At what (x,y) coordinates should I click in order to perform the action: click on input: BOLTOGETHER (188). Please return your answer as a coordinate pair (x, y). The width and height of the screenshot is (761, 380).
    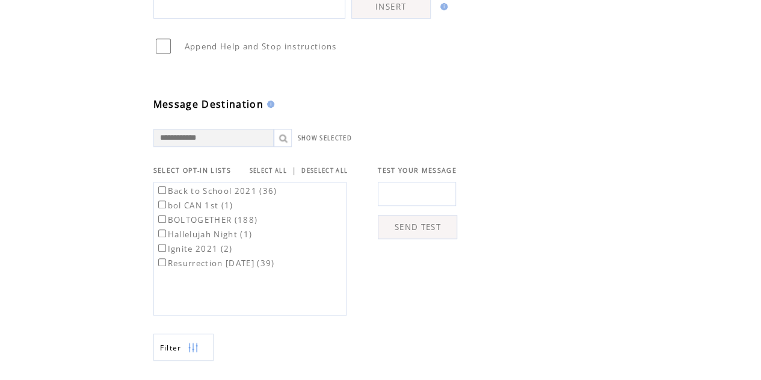
    Looking at the image, I should click on (162, 219).